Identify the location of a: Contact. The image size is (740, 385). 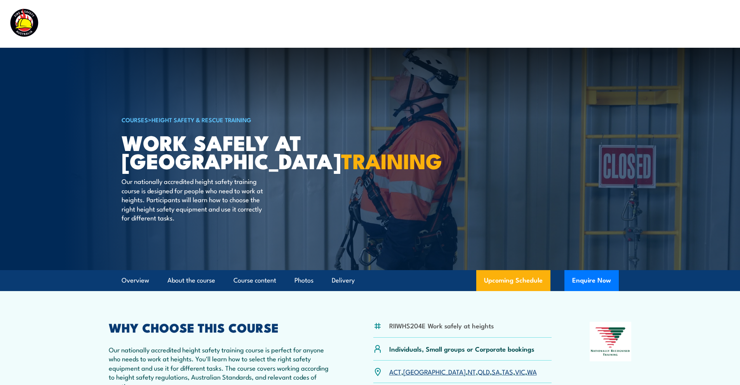
(691, 24).